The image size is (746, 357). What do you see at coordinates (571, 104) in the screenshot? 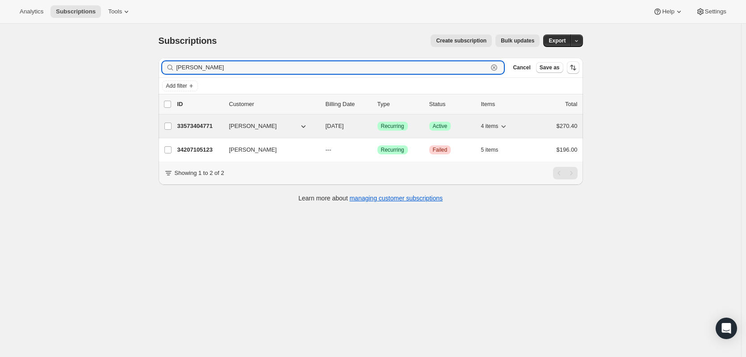
I see `p: Total` at bounding box center [571, 104].